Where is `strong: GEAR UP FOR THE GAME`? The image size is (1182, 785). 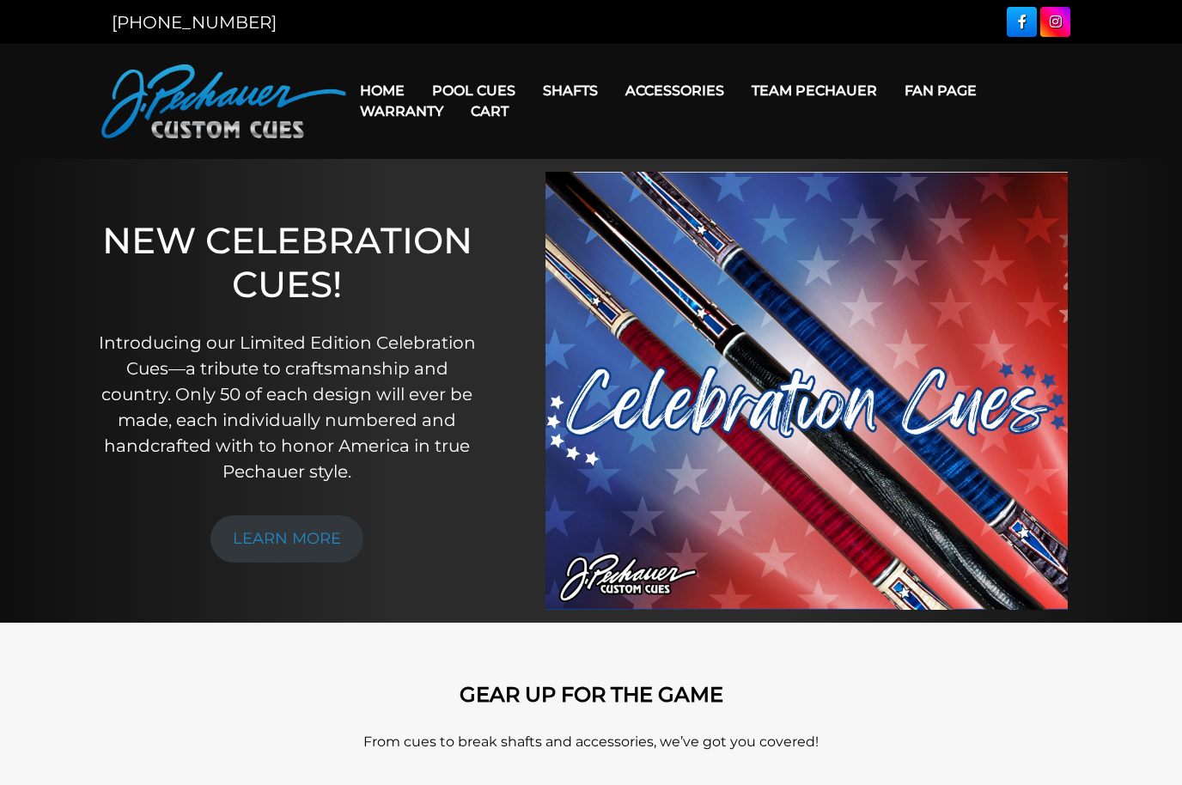
strong: GEAR UP FOR THE GAME is located at coordinates (591, 694).